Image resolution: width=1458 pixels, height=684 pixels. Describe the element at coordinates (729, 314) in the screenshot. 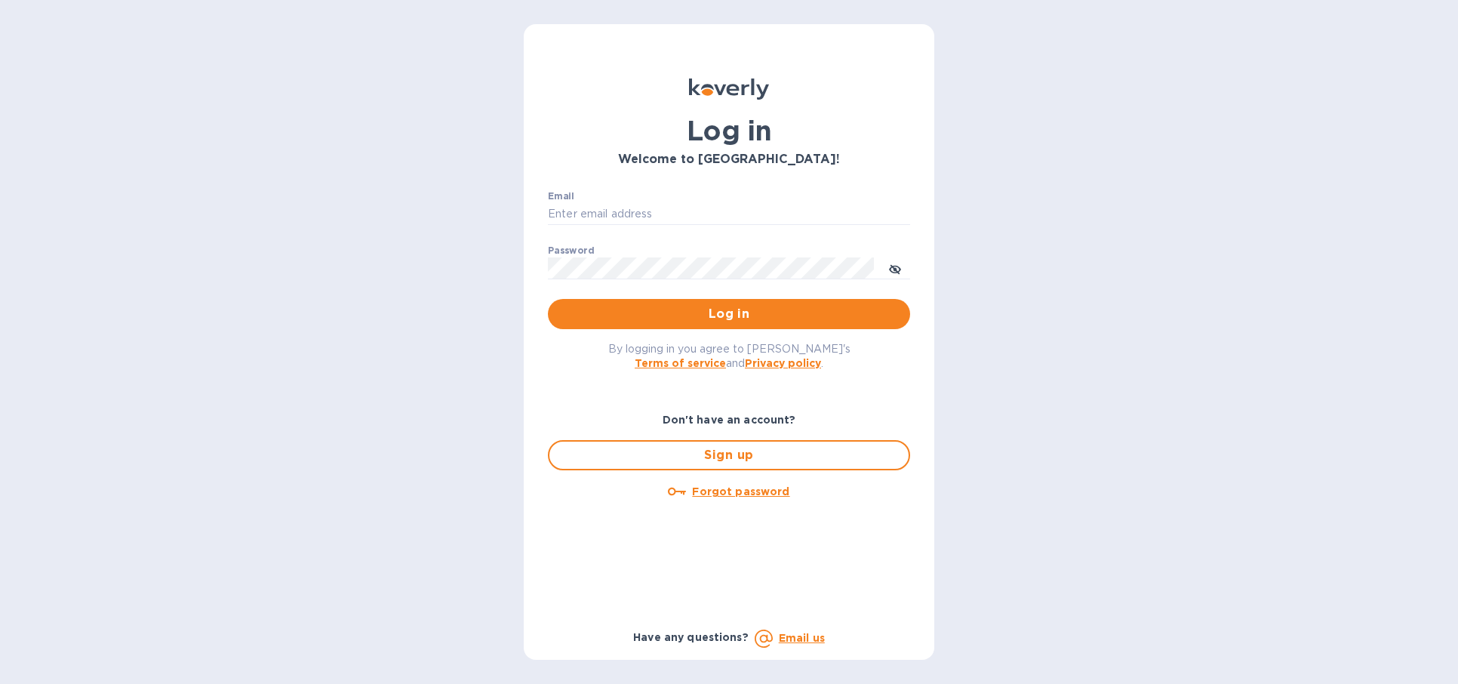

I see `span: Log in` at that location.